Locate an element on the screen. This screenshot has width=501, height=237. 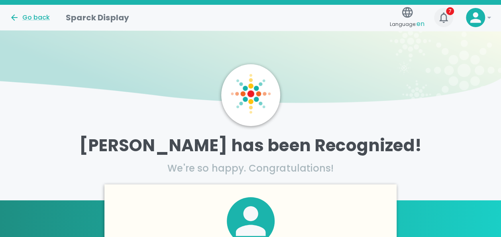
div: Go back is located at coordinates (29, 18).